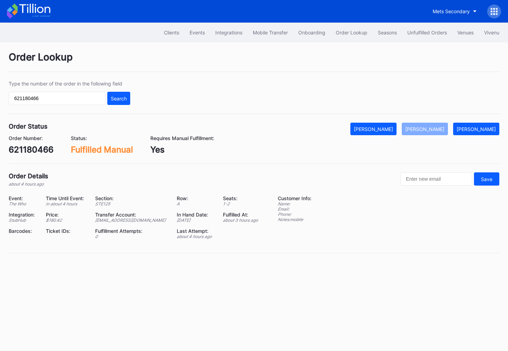  Describe the element at coordinates (294, 198) in the screenshot. I see `div: Customer Info:` at that location.